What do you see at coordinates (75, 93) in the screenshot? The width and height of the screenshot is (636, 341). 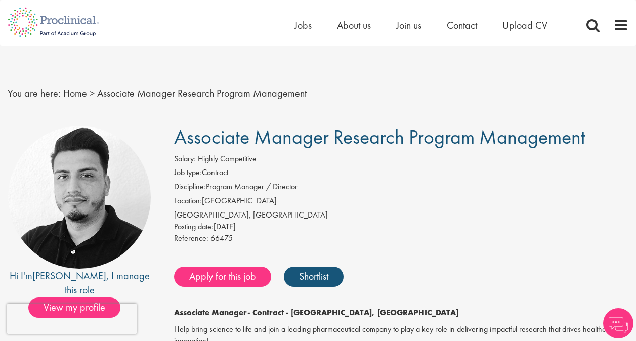 I see `a: breadcrumb link` at bounding box center [75, 93].